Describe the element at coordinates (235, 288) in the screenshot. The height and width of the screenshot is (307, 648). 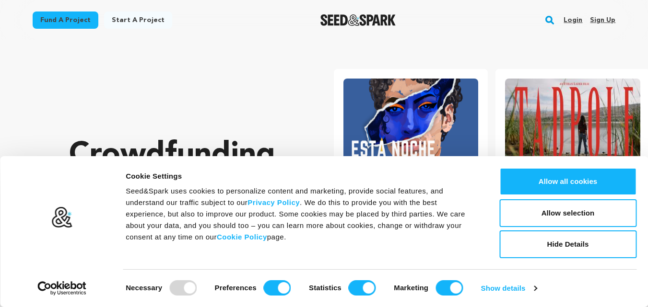
I see `strong: Preferences` at that location.